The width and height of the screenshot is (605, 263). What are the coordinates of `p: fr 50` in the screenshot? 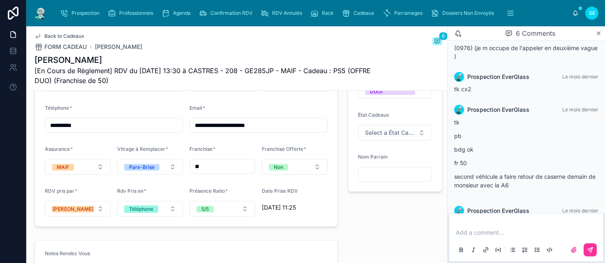 It's located at (526, 163).